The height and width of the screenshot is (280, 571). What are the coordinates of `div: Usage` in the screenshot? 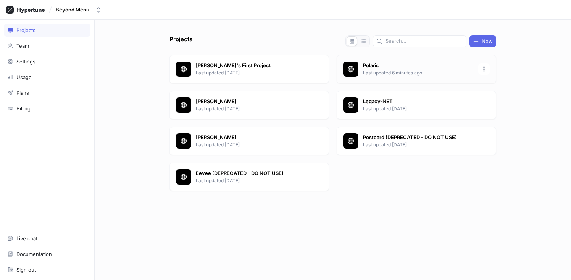 It's located at (24, 77).